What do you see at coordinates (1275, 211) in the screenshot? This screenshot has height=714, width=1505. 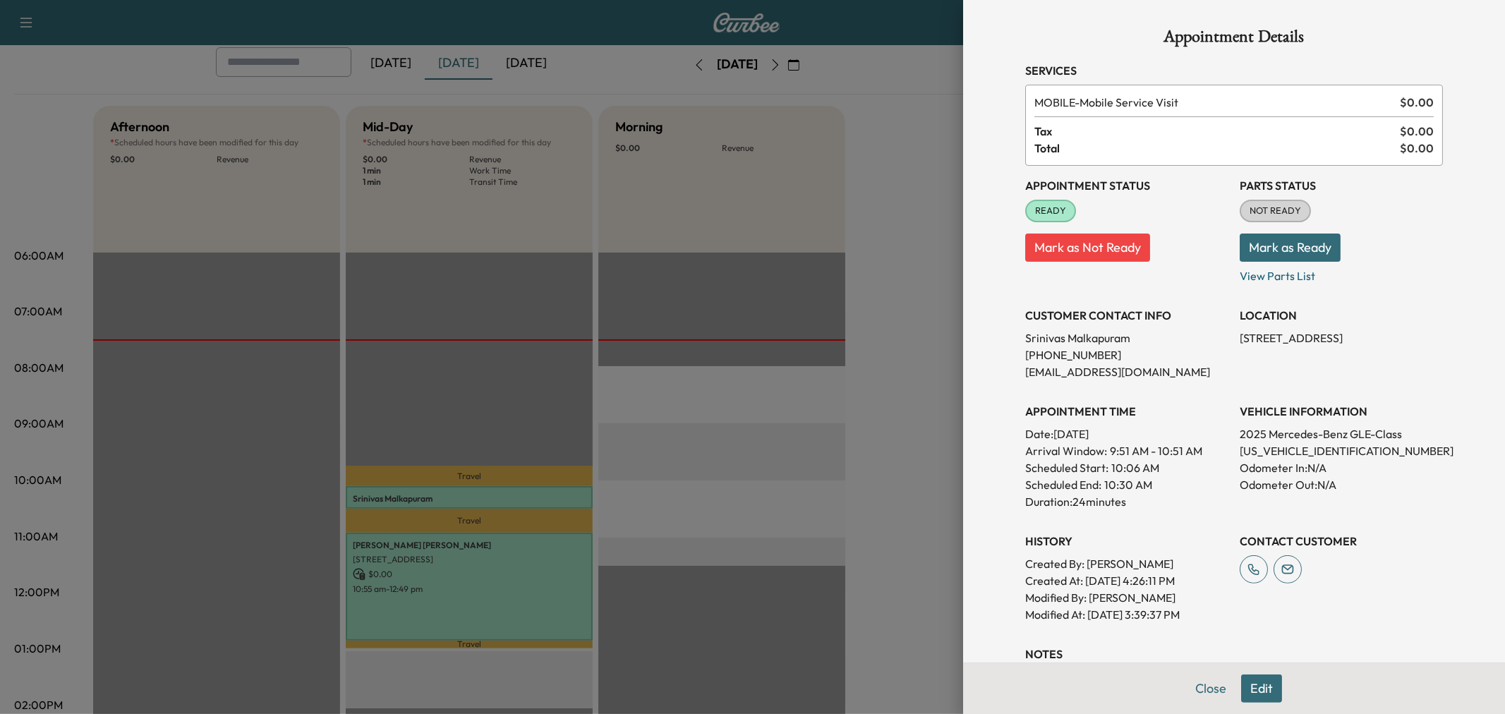 I see `span: NOT READY` at bounding box center [1275, 211].